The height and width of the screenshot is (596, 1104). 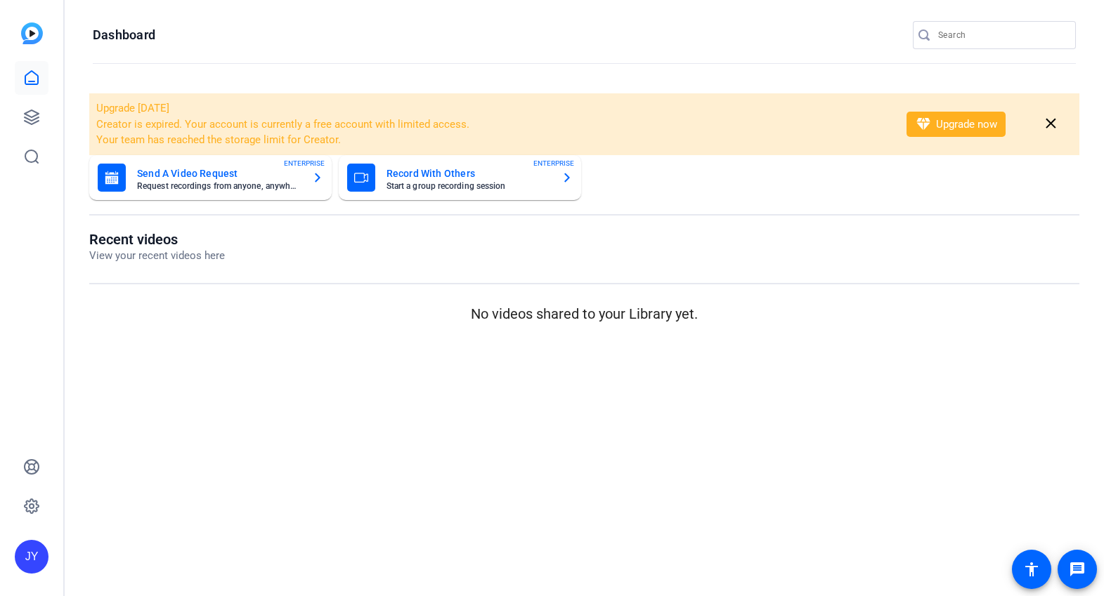 I want to click on button: Send A Video RequestRequest recordings from anyone, anywhereENTERPRISE, so click(x=210, y=178).